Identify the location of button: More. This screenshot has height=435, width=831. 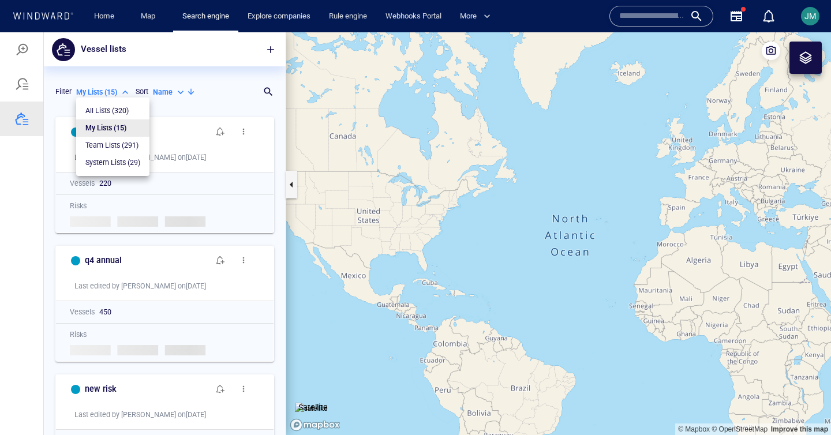
(478, 16).